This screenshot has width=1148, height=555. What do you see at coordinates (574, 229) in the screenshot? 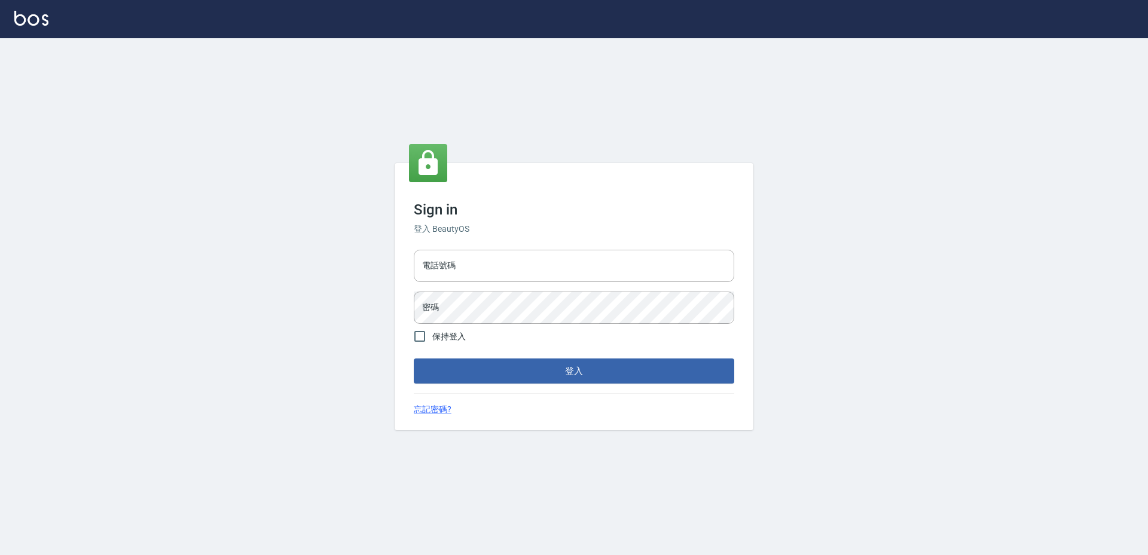
I see `h6: 登入 BeautyOS` at bounding box center [574, 229].